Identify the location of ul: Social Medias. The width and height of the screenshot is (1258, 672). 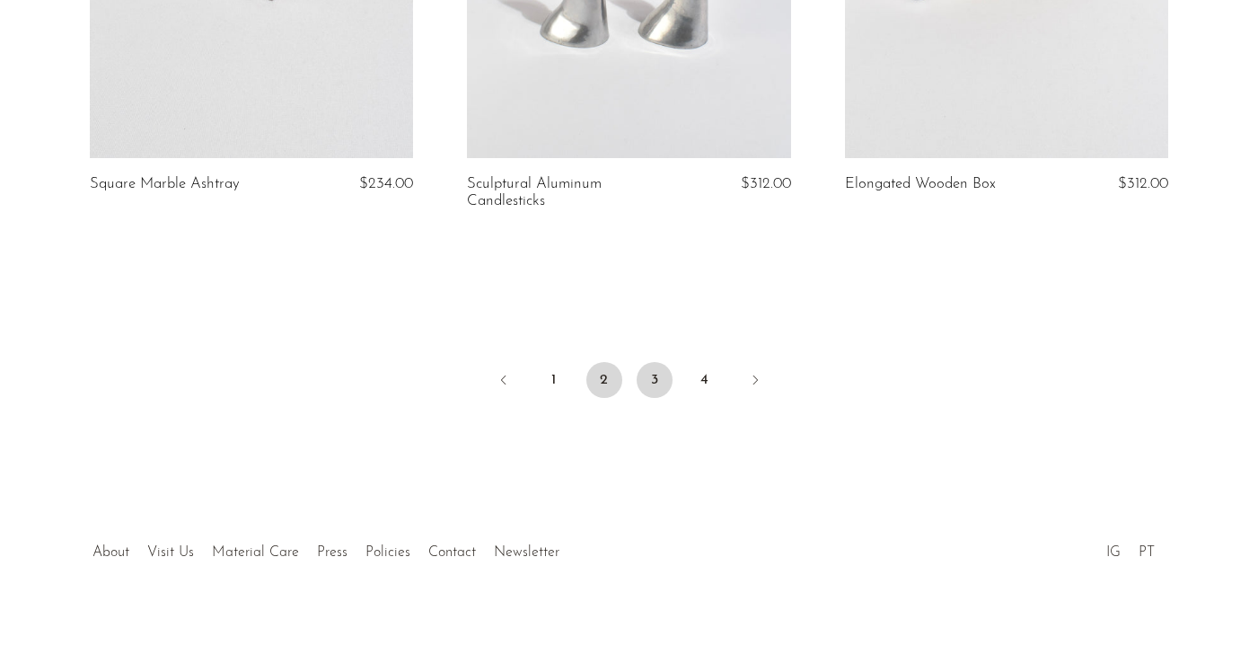
(1130, 548).